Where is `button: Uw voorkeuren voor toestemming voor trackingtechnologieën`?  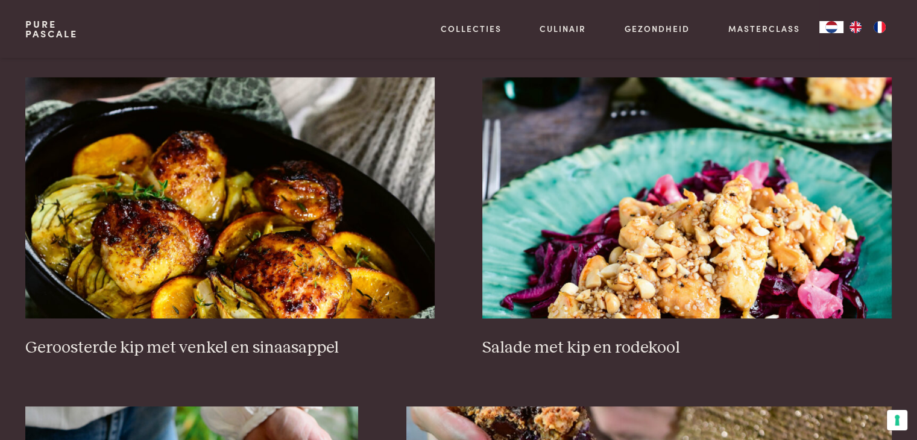
button: Uw voorkeuren voor toestemming voor trackingtechnologieën is located at coordinates (897, 420).